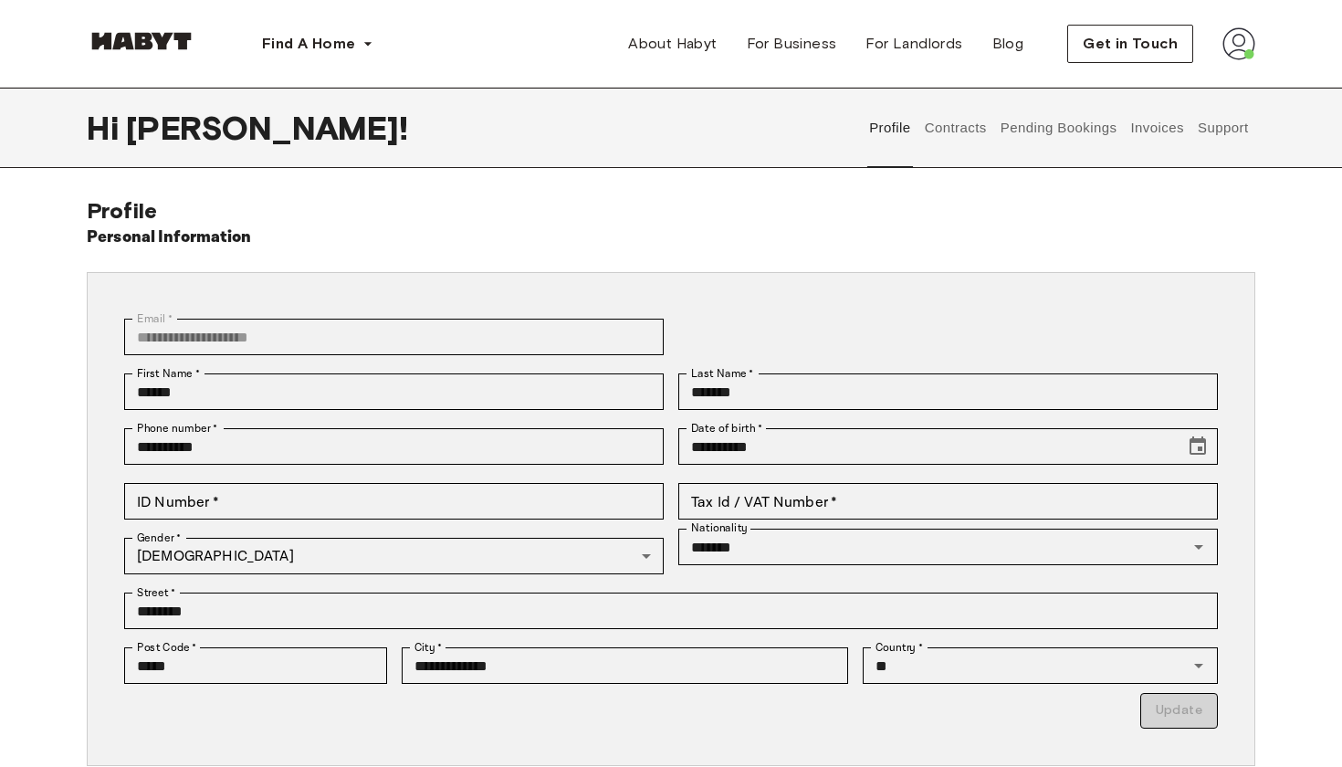 This screenshot has height=767, width=1342. I want to click on span: Profile, so click(121, 210).